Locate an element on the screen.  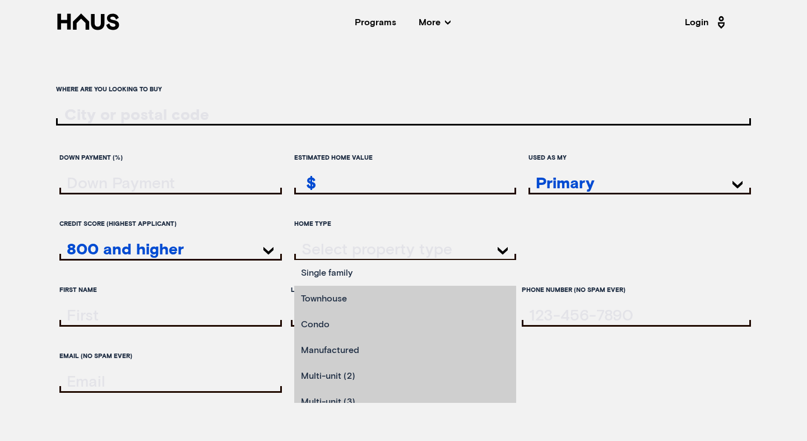
li: Townhouse is located at coordinates (405, 299).